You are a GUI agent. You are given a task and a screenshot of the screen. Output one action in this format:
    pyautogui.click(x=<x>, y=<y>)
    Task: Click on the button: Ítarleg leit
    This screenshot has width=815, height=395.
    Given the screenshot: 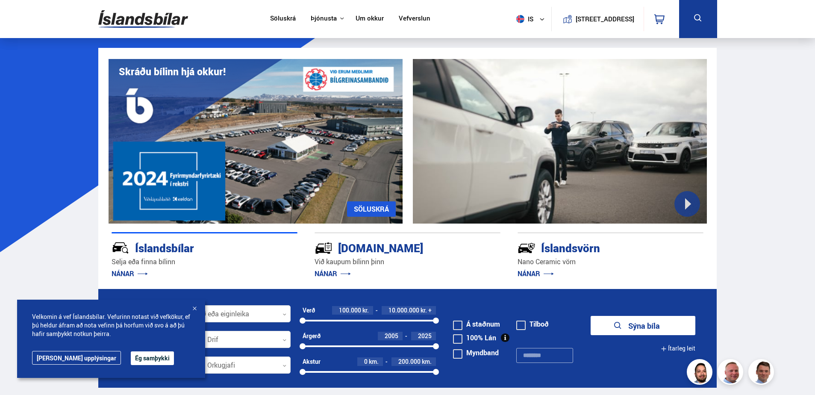 What is the action you would take?
    pyautogui.click(x=677, y=348)
    